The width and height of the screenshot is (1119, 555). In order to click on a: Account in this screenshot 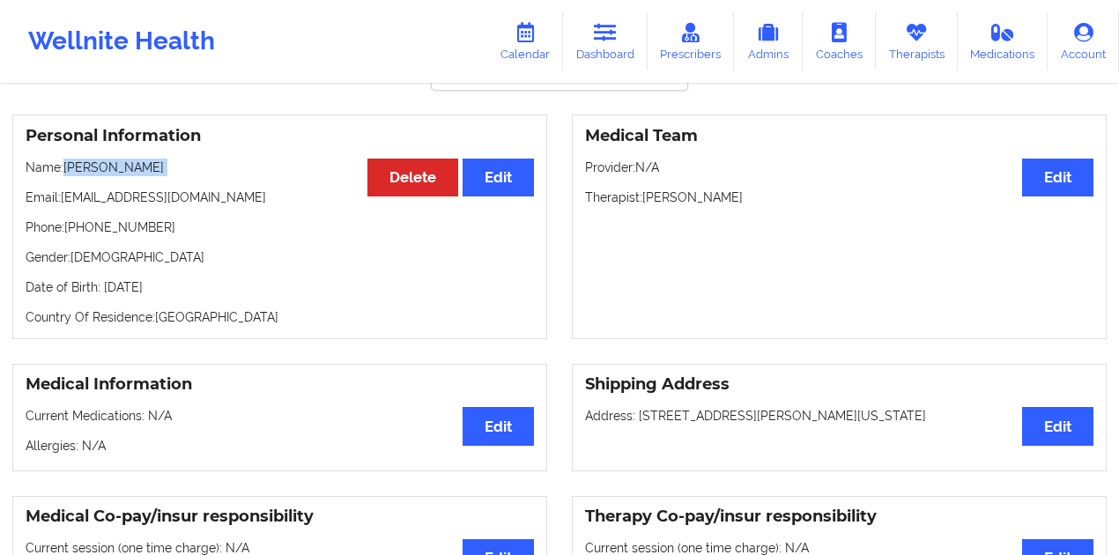, I will do `click(1083, 41)`.